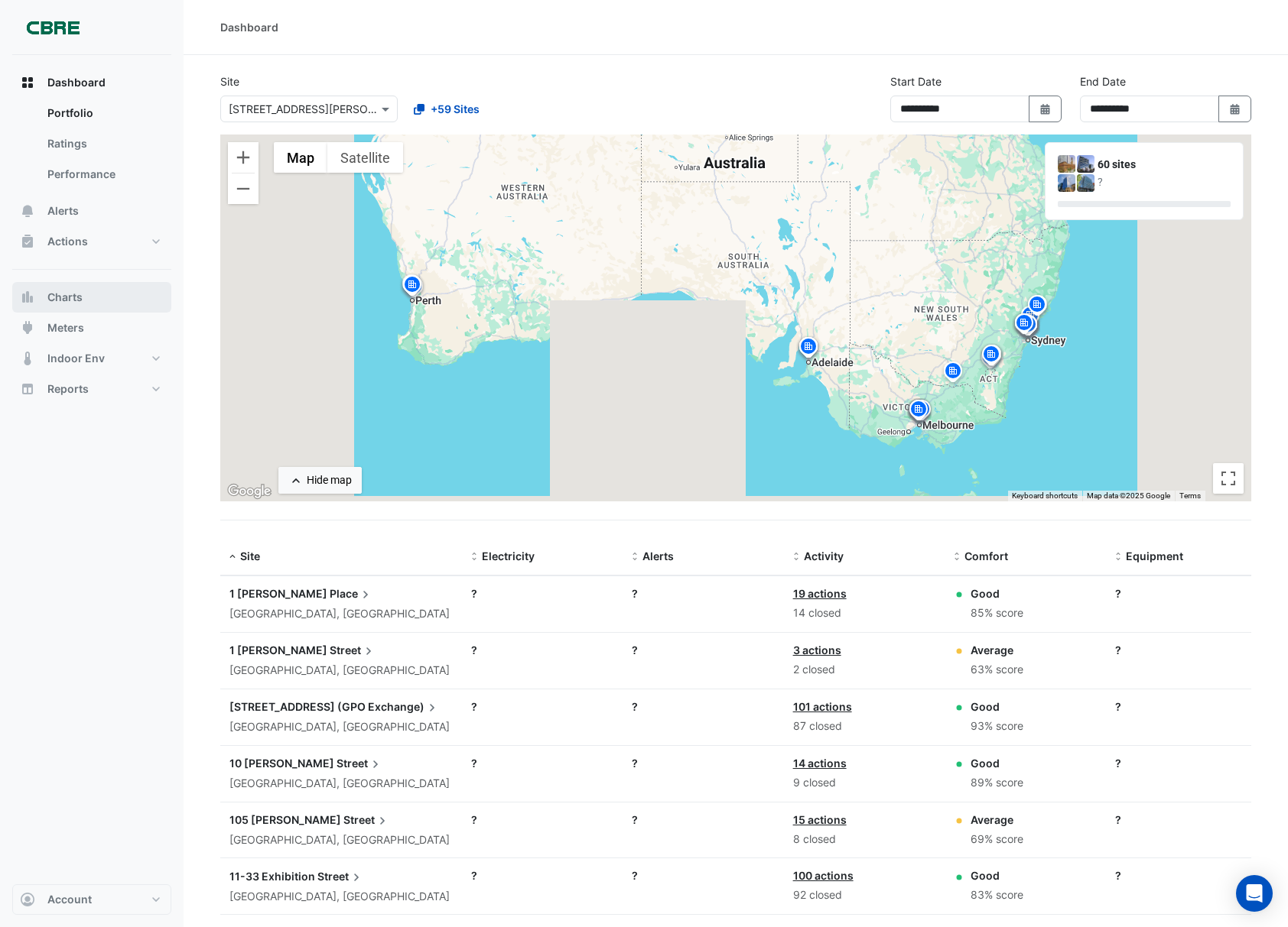 The height and width of the screenshot is (927, 1288). What do you see at coordinates (1164, 164) in the screenshot?
I see `div: 60 sites` at bounding box center [1164, 164].